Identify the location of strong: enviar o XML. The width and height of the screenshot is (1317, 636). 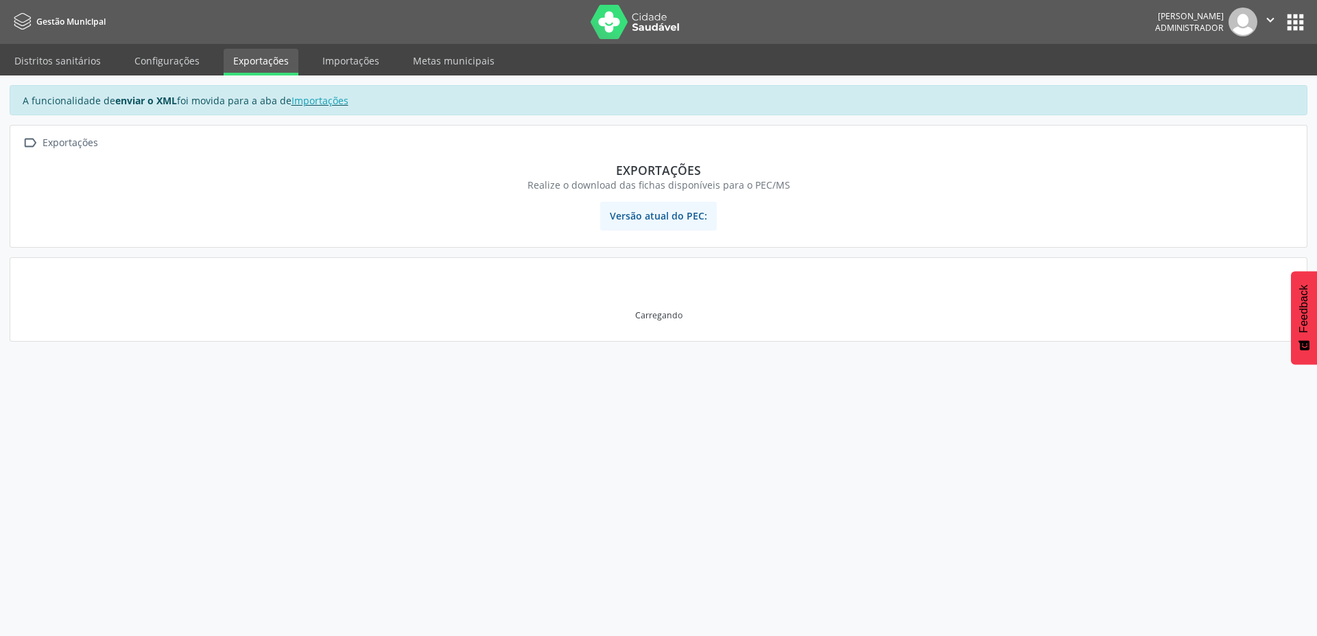
(146, 100).